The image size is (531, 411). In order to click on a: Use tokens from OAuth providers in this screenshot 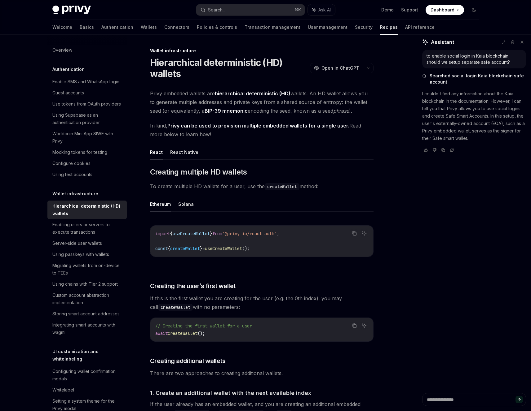, I will do `click(87, 104)`.